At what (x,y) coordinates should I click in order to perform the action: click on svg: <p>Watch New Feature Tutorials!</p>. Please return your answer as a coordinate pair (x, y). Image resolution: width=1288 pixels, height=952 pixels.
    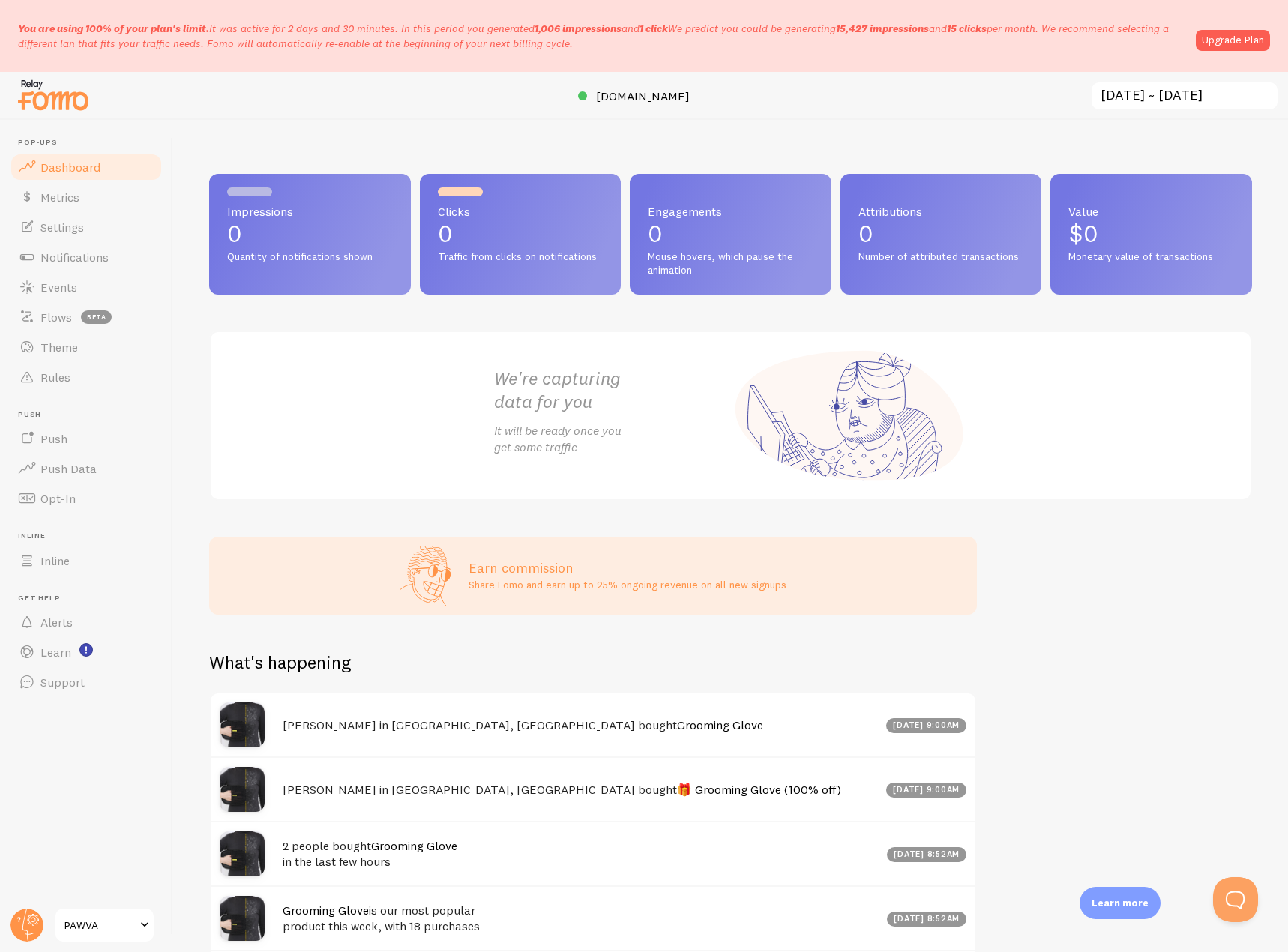
    Looking at the image, I should click on (86, 650).